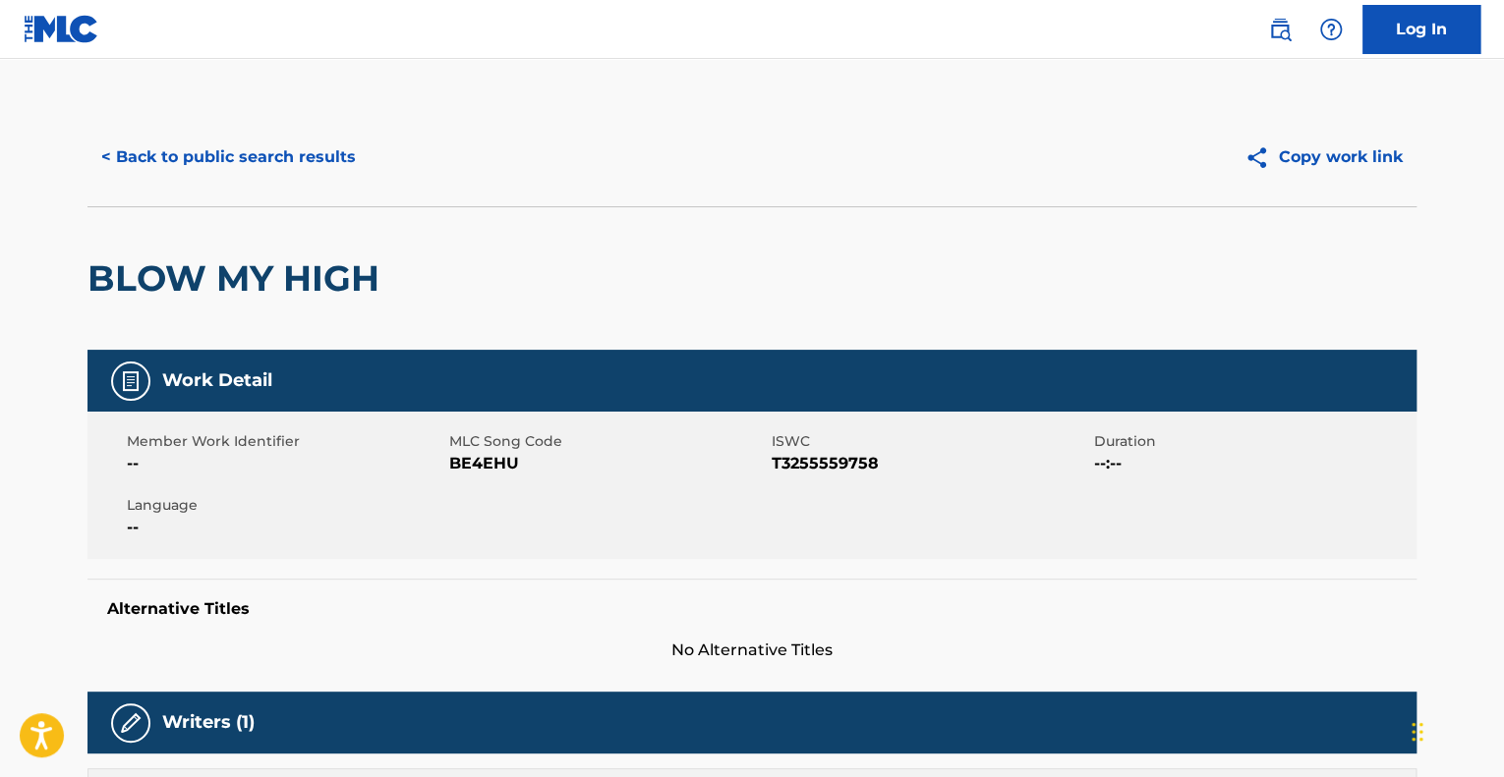  What do you see at coordinates (131, 381) in the screenshot?
I see `img: Work Detail` at bounding box center [131, 381].